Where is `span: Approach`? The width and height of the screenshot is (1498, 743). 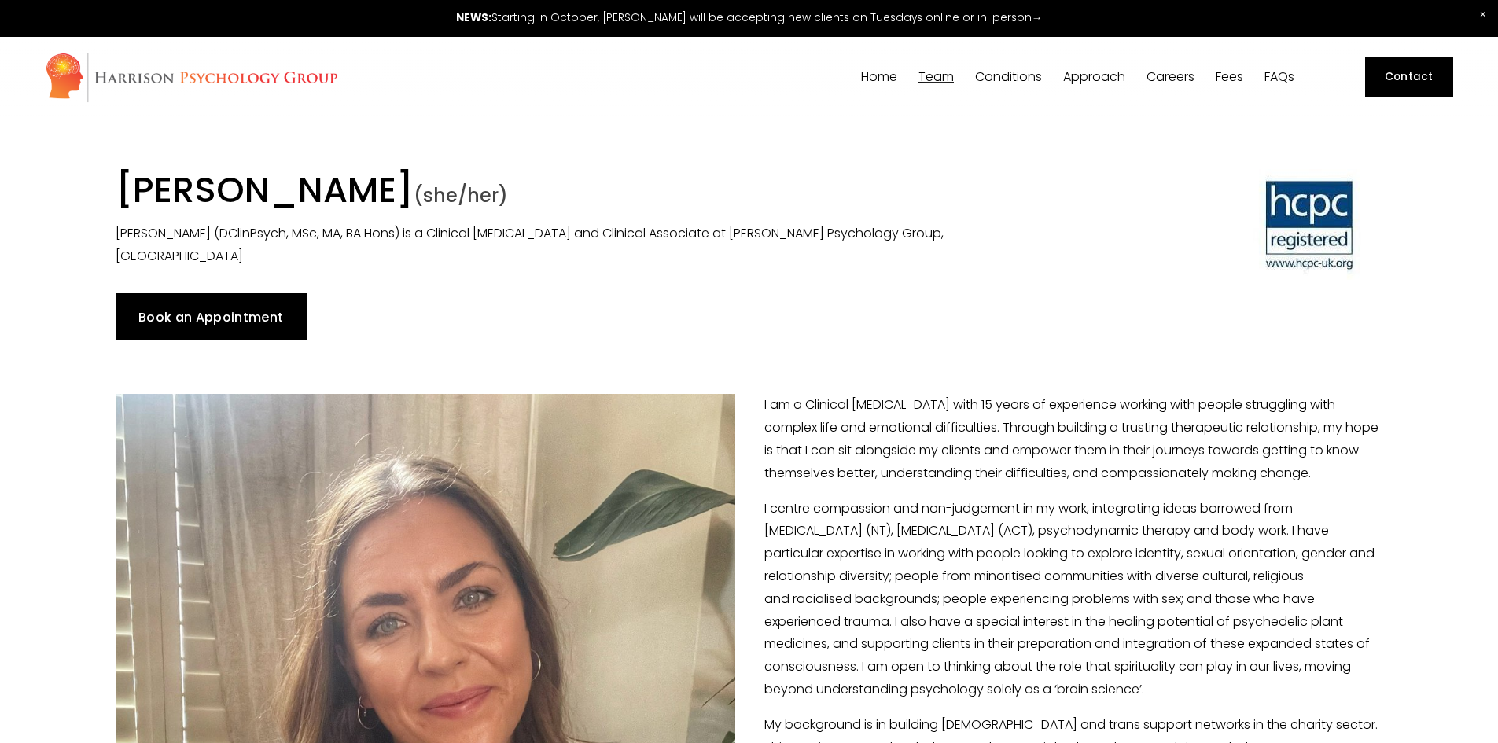 span: Approach is located at coordinates (1093, 77).